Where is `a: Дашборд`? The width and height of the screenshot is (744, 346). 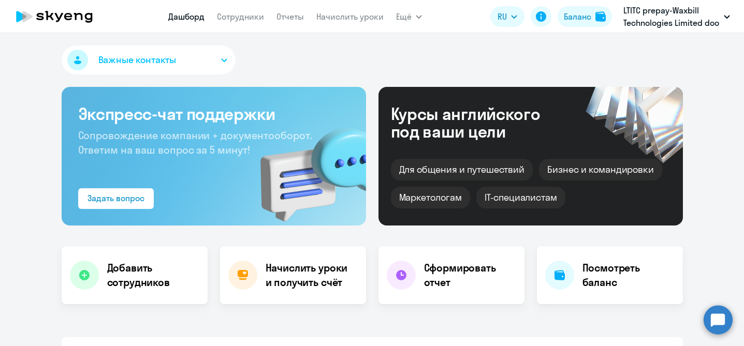
a: Дашборд is located at coordinates (186, 17).